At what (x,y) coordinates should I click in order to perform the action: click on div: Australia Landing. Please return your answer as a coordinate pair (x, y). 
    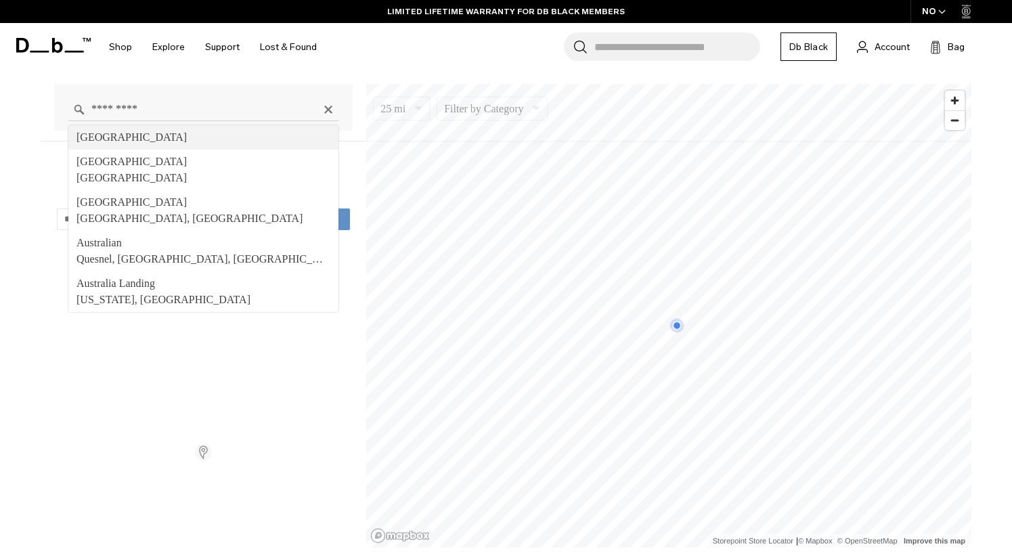
    Looking at the image, I should click on (203, 284).